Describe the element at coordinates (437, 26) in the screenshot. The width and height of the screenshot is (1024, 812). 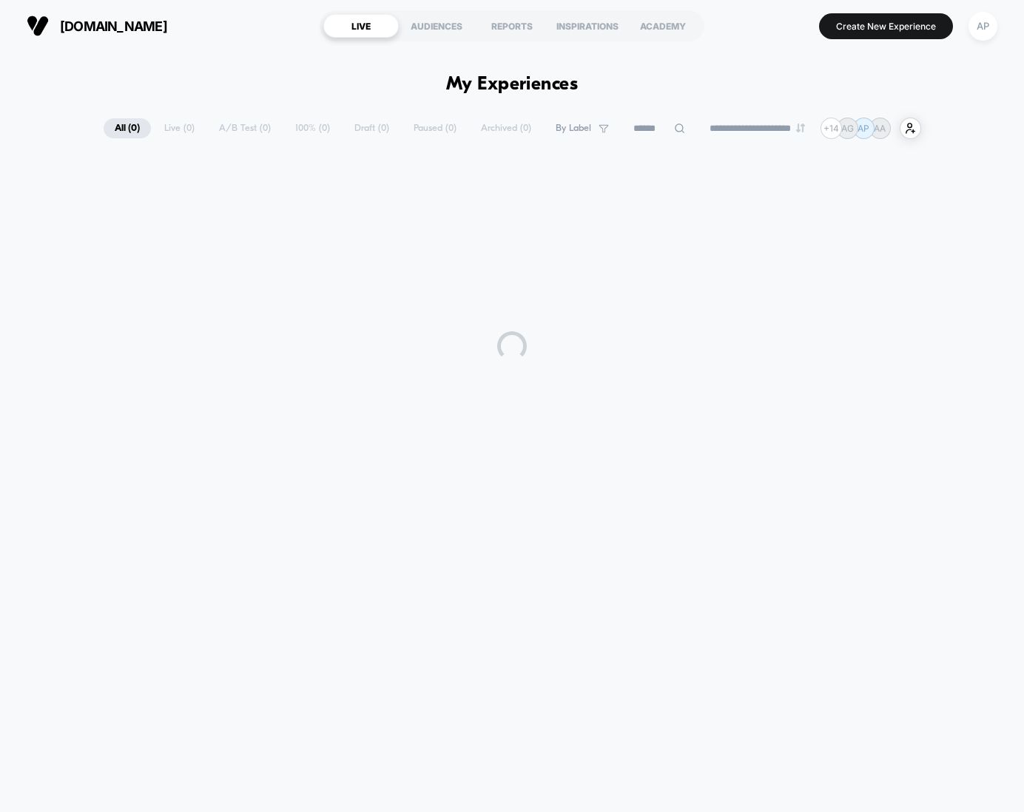
I see `div: AUDIENCES` at that location.